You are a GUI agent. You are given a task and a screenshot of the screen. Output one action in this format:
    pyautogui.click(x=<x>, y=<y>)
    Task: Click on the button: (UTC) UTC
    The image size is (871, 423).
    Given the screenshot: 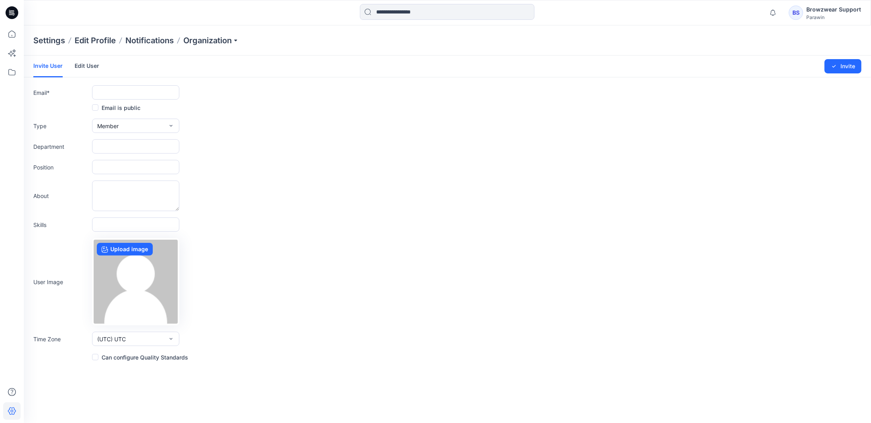 What is the action you would take?
    pyautogui.click(x=136, y=339)
    